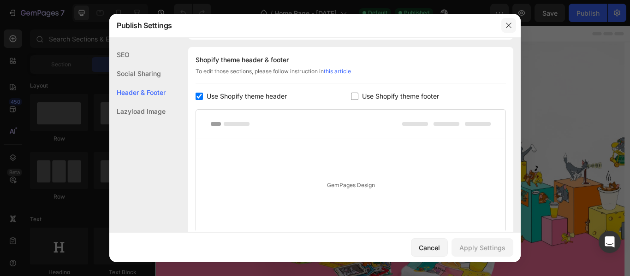  I want to click on a: this article, so click(337, 71).